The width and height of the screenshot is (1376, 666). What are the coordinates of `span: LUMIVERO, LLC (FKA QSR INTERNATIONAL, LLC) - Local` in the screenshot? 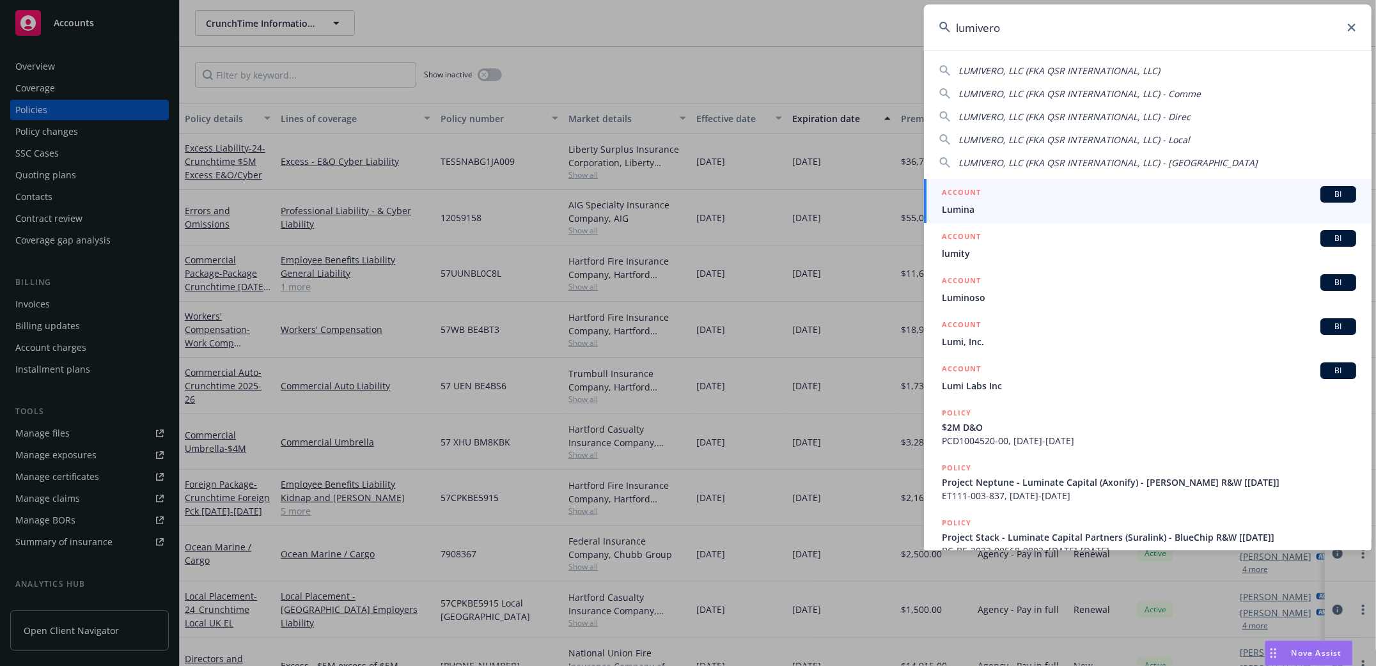 It's located at (1074, 139).